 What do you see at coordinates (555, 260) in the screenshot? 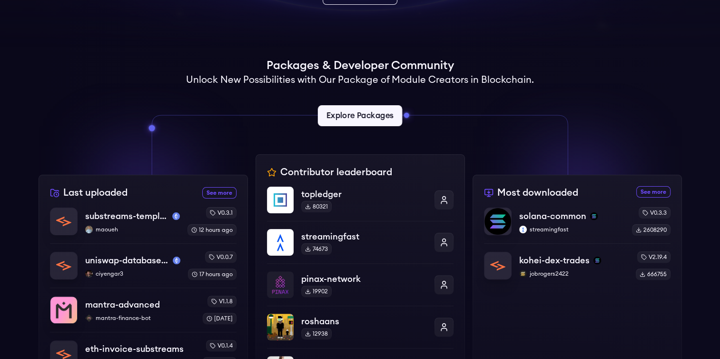
I see `p: kohei-dex-trades` at bounding box center [555, 260].